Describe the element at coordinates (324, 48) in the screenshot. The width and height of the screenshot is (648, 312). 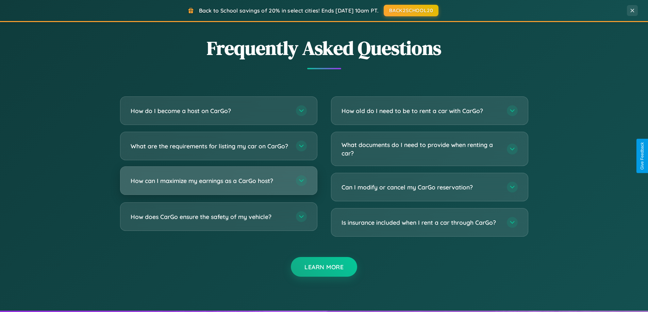
I see `h2: Frequently Asked Questions` at that location.